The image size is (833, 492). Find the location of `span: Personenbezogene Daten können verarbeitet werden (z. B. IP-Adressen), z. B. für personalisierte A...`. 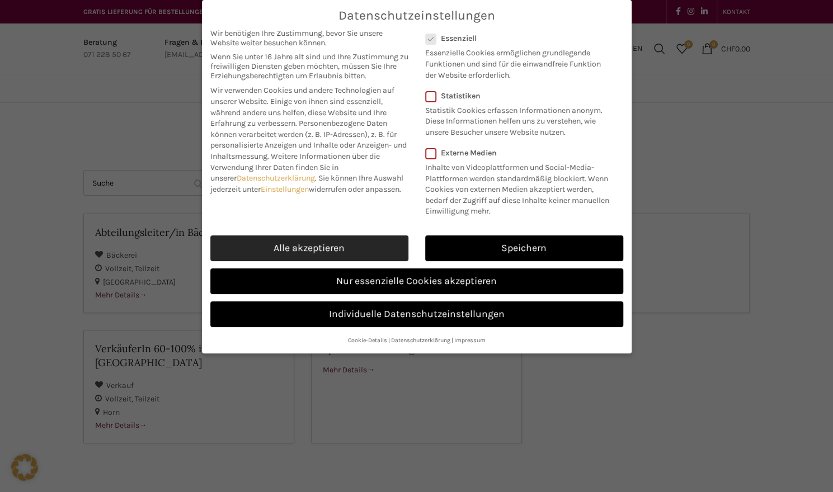

span: Personenbezogene Daten können verarbeitet werden (z. B. IP-Adressen), z. B. für personalisierte A... is located at coordinates (308, 140).